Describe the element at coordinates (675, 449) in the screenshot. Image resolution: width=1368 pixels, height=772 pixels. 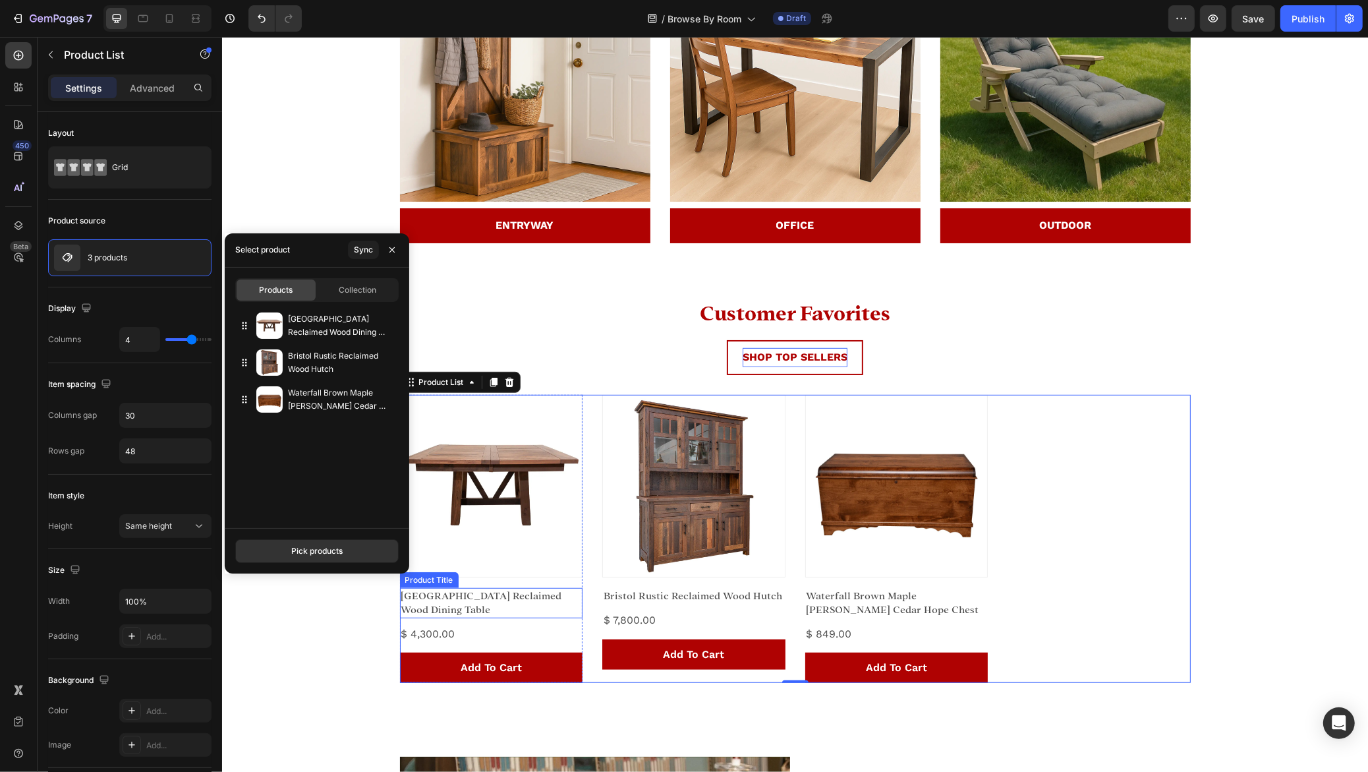
I see `a: Waterfall Brown Maple Asbury Cedar Hope Chest` at that location.